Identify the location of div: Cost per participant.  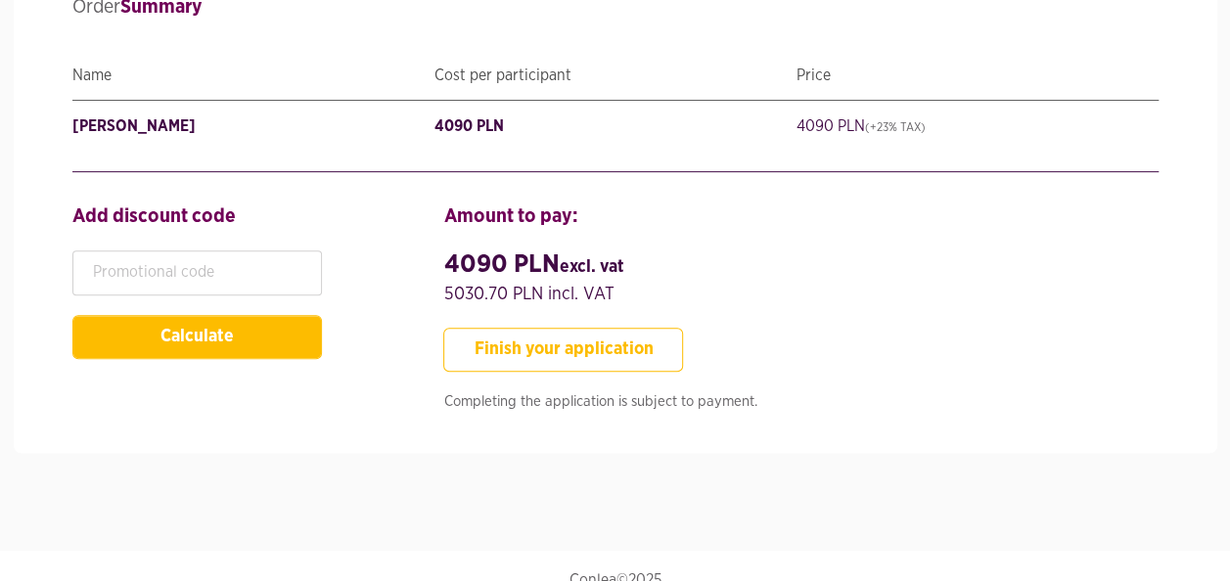
(615, 75).